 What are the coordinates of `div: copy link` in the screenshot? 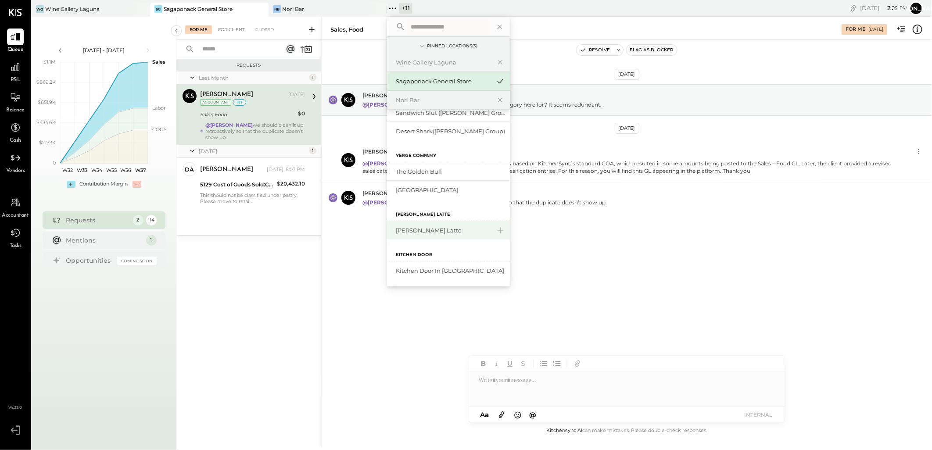 It's located at (854, 8).